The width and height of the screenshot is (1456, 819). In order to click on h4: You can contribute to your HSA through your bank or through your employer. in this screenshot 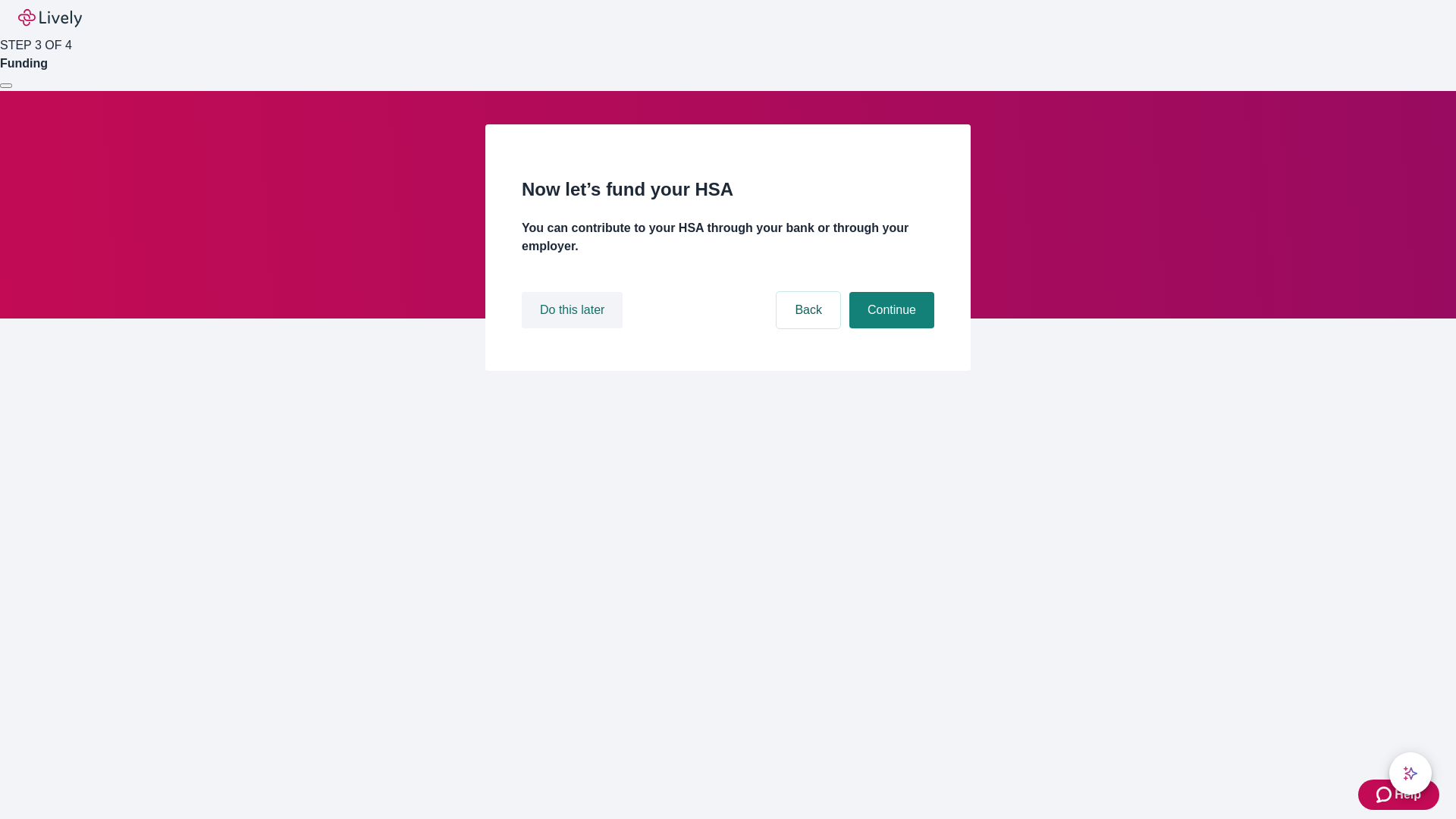, I will do `click(728, 237)`.